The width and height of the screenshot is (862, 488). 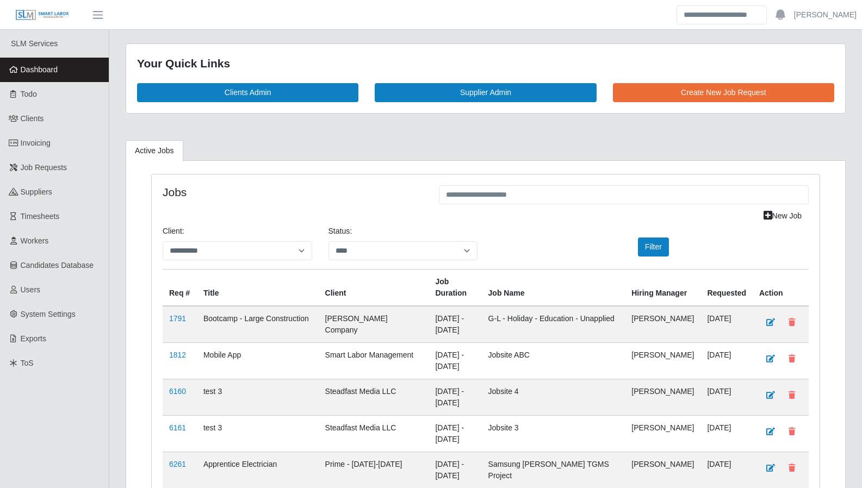 I want to click on label: Status:, so click(x=340, y=231).